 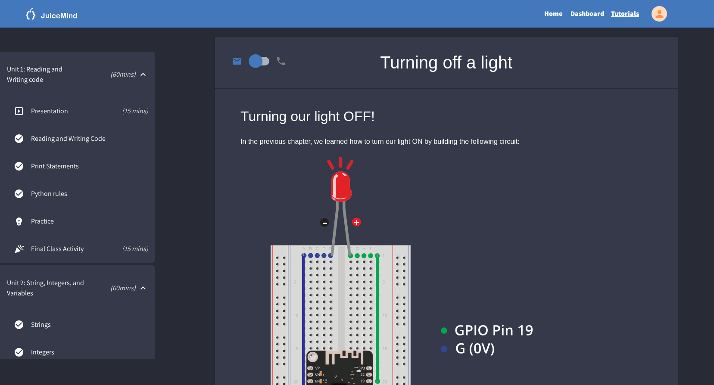 What do you see at coordinates (90, 139) in the screenshot?
I see `span: Reading and Writing Code` at bounding box center [90, 139].